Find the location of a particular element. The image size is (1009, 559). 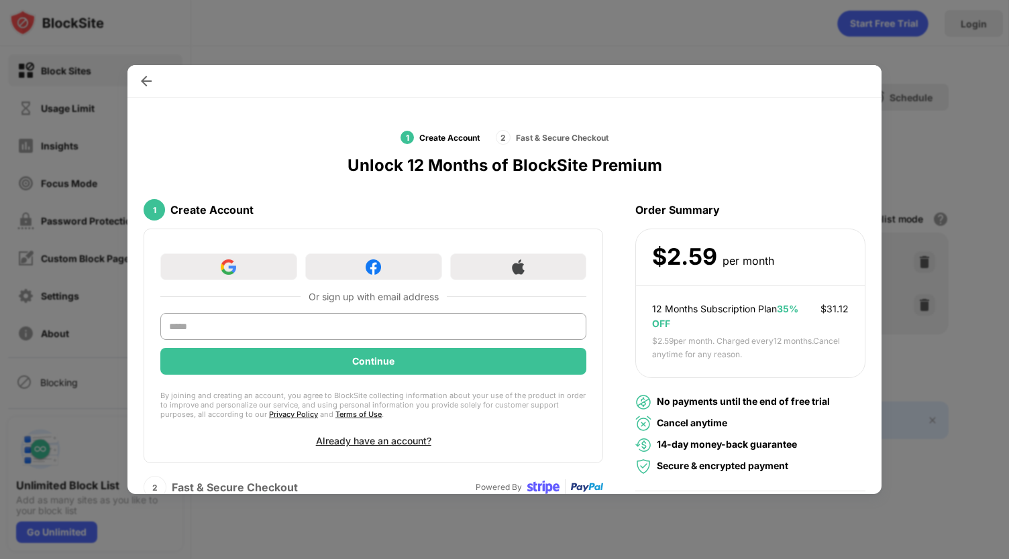

div: Already have an account? is located at coordinates (374, 441).